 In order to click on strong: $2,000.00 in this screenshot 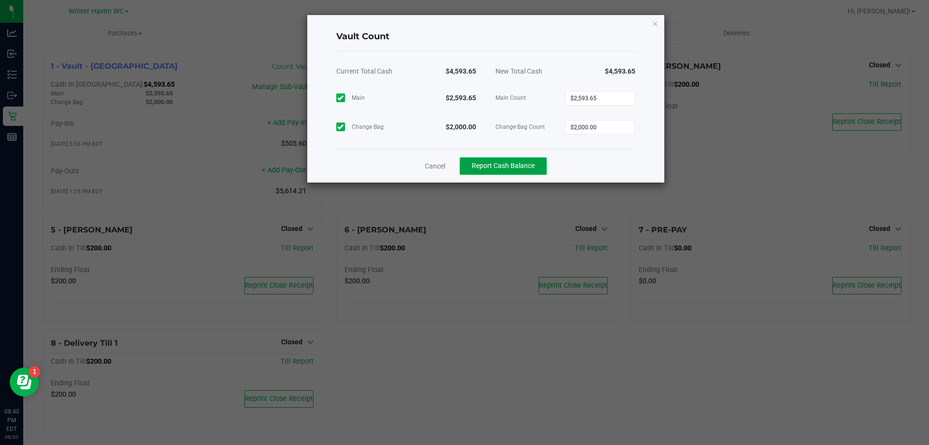, I will do `click(461, 127)`.